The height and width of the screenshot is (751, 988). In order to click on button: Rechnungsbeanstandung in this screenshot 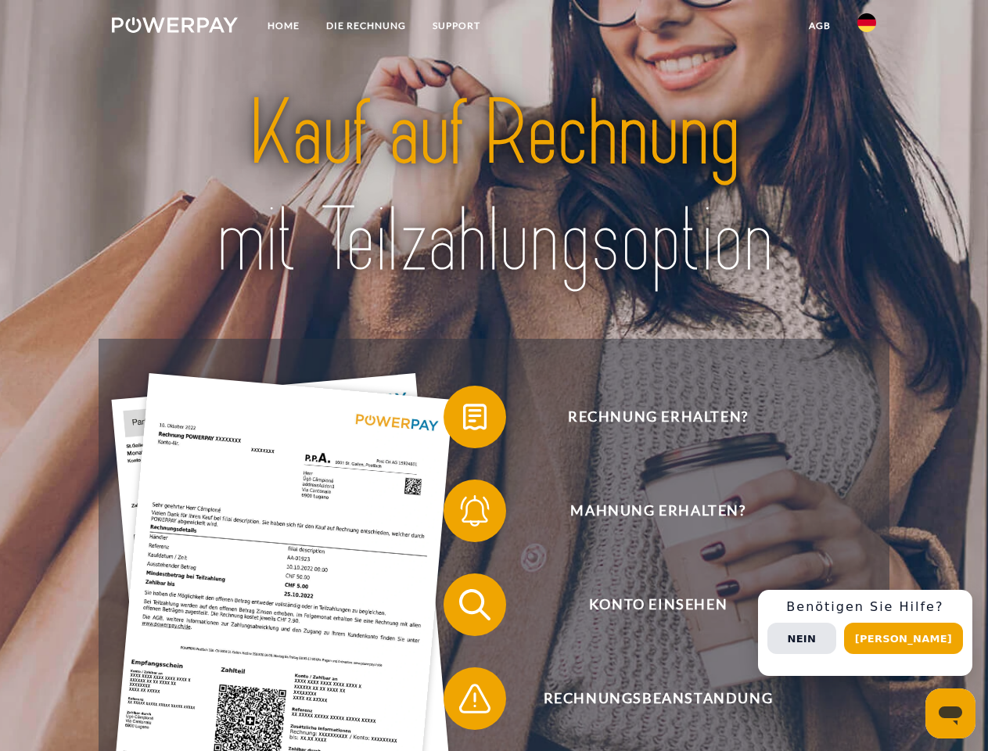, I will do `click(647, 698)`.